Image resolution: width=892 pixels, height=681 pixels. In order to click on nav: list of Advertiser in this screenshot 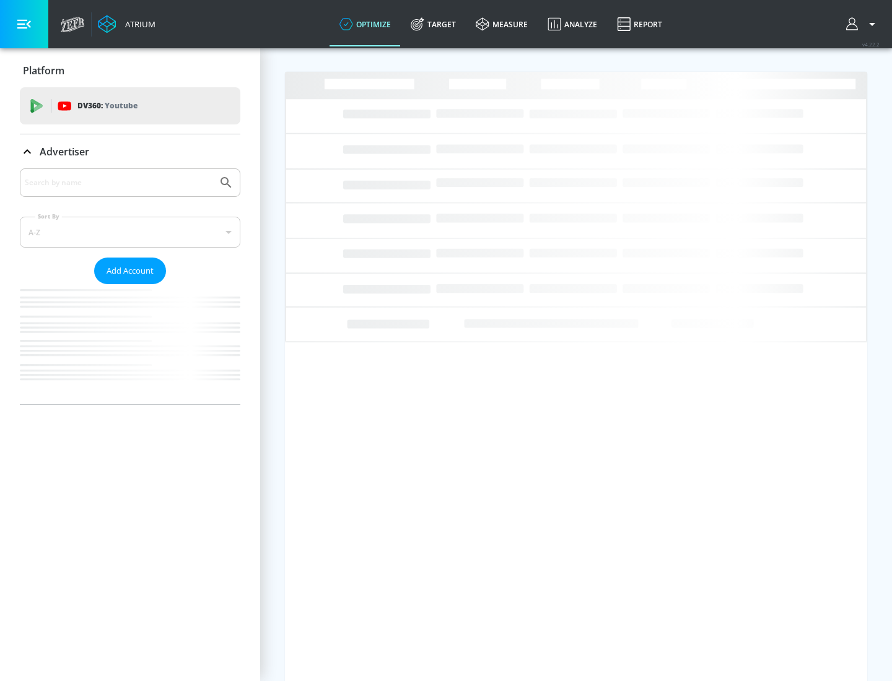, I will do `click(130, 344)`.